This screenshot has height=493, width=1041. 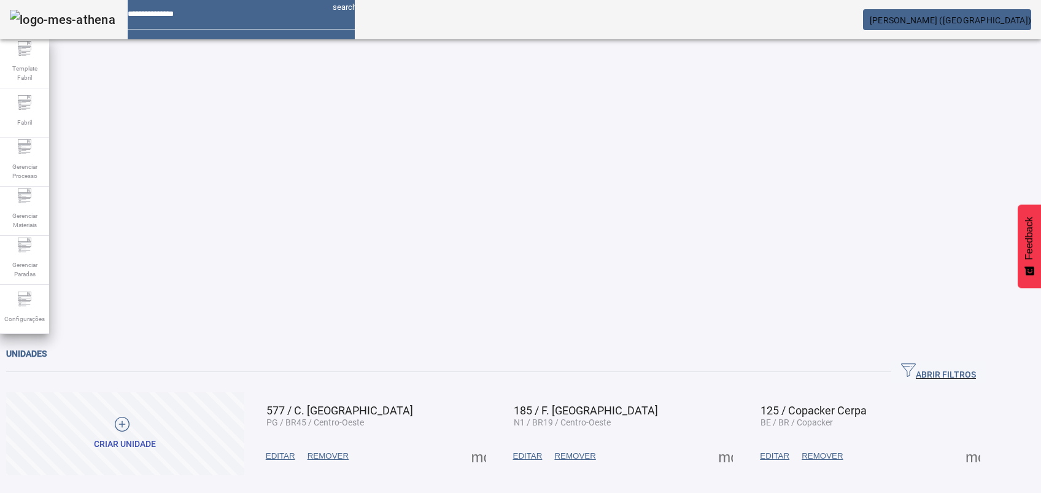 What do you see at coordinates (939, 372) in the screenshot?
I see `button: ABRIR FILTROS` at bounding box center [939, 372].